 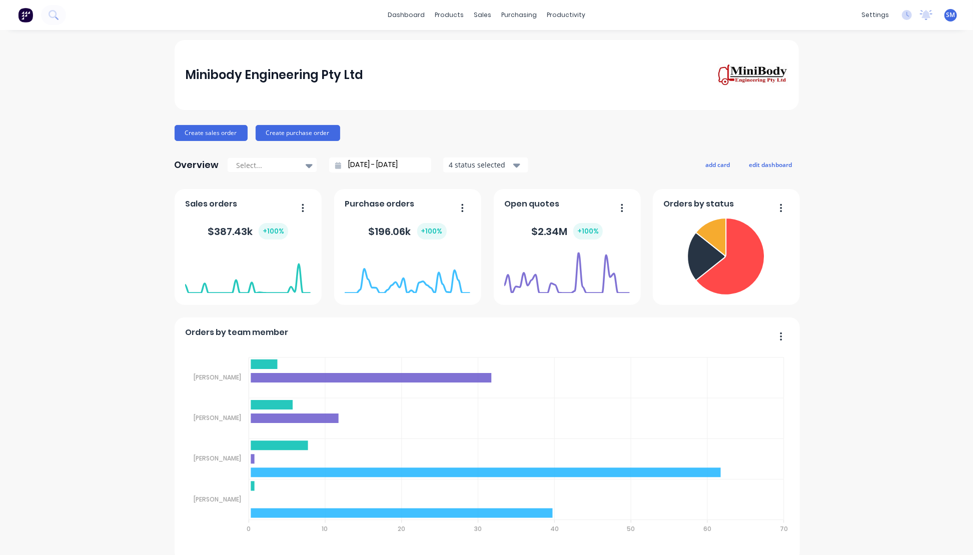 I want to click on tspan: 40, so click(x=554, y=529).